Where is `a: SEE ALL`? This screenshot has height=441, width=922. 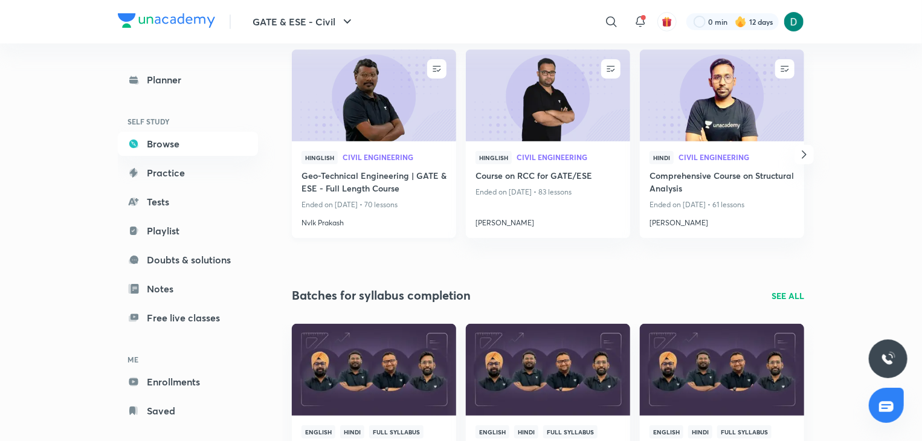 a: SEE ALL is located at coordinates (788, 296).